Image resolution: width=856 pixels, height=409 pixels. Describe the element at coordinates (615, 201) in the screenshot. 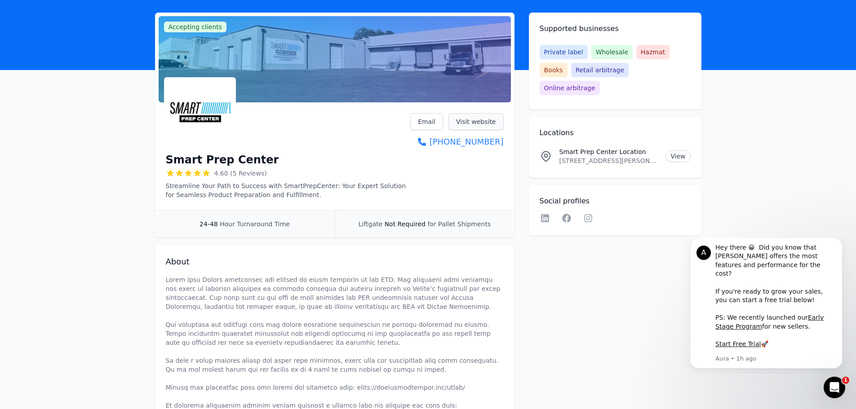

I see `h2: Social profiles` at that location.